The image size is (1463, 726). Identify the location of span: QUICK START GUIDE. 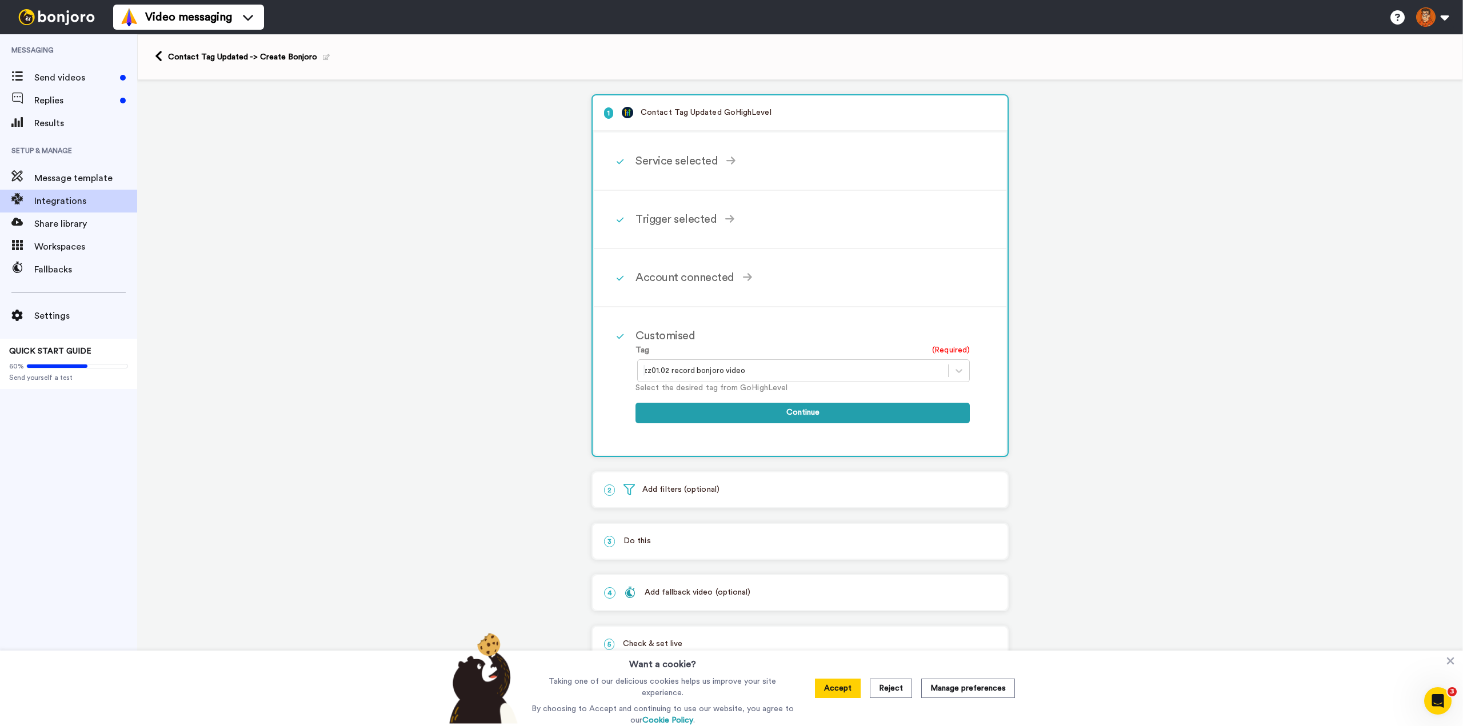
(50, 352).